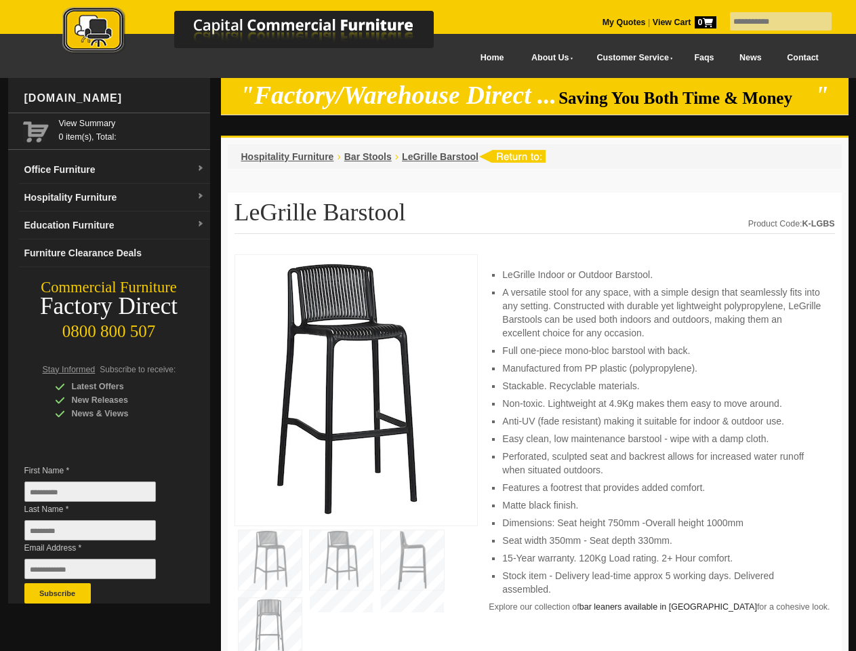 Image resolution: width=856 pixels, height=651 pixels. I want to click on div: Commercial Furniture, so click(109, 287).